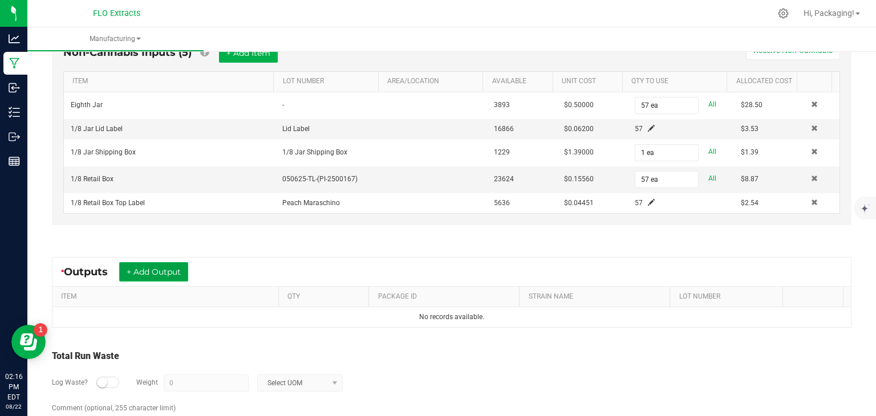 This screenshot has width=876, height=416. What do you see at coordinates (590, 82) in the screenshot?
I see `a: Unit CostSortable` at bounding box center [590, 82].